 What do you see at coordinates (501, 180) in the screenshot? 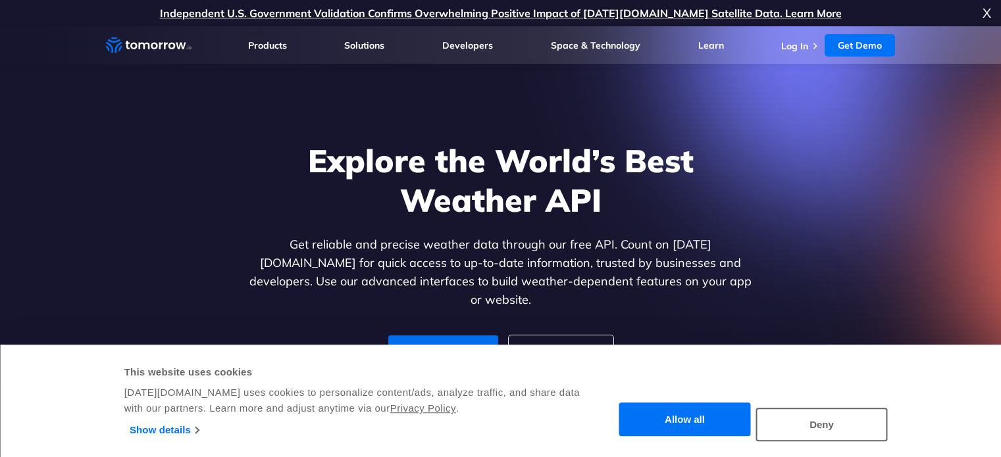
I see `h1: Explore the World’s Best Weather API` at bounding box center [501, 180].